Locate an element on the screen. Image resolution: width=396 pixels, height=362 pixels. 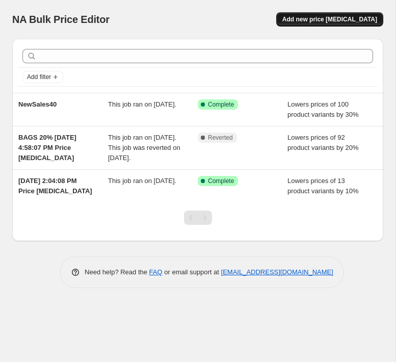
span: Lowers prices of 100 product variants by 30% is located at coordinates (323, 109).